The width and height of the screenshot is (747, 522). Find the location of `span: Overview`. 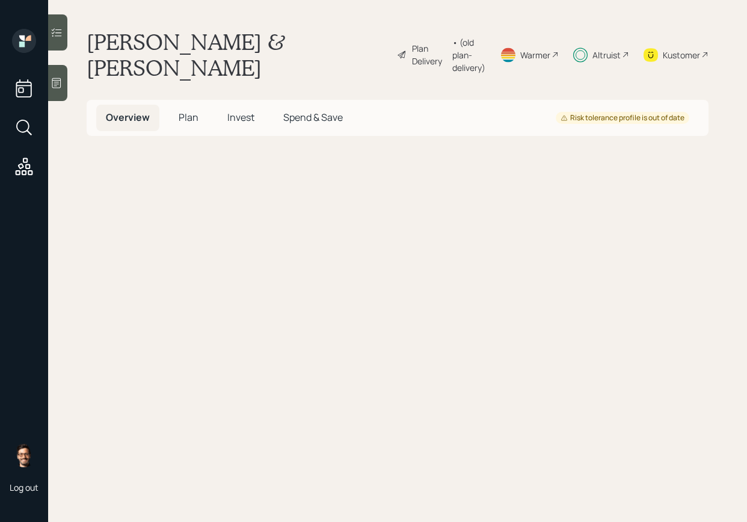

span: Overview is located at coordinates (127, 117).